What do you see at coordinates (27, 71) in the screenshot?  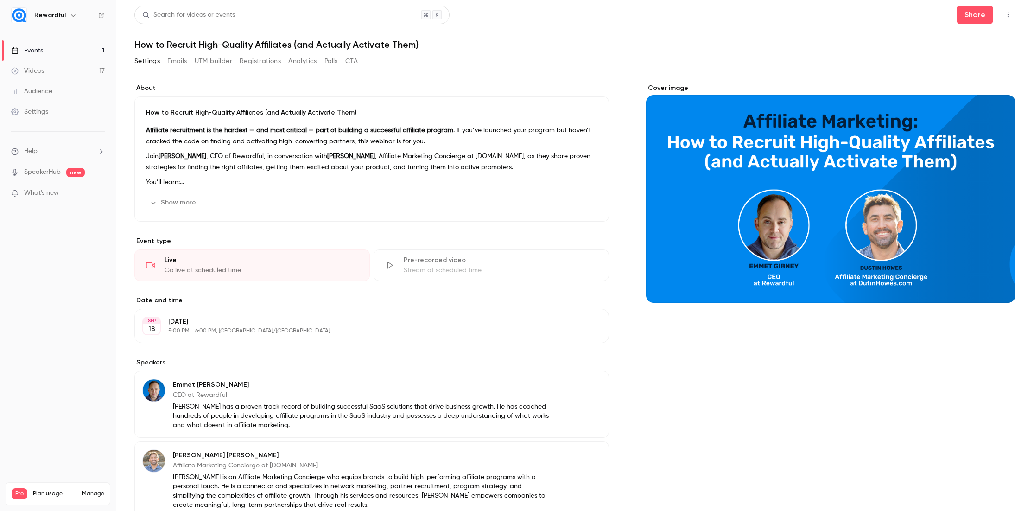 I see `div: Videos` at bounding box center [27, 71].